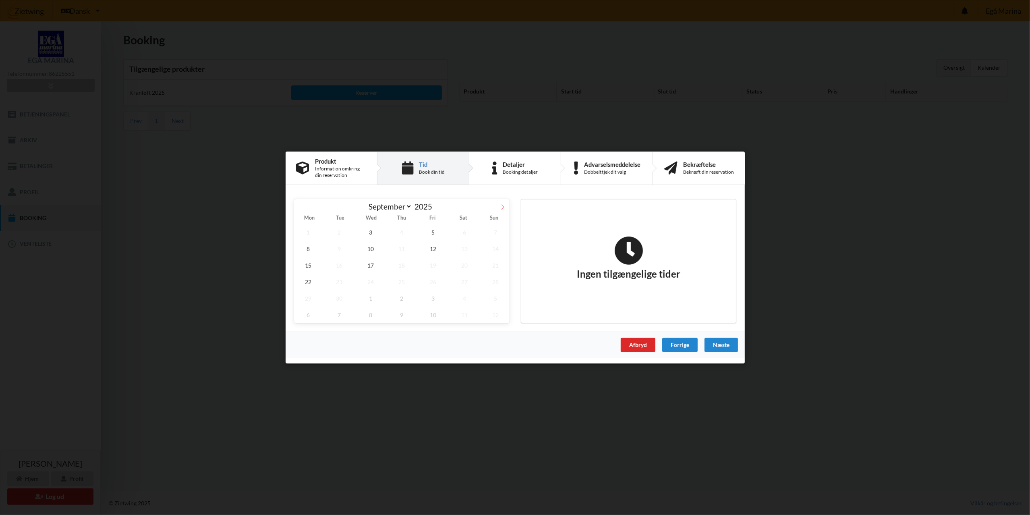 Image resolution: width=1030 pixels, height=515 pixels. Describe the element at coordinates (308, 249) in the screenshot. I see `span: September 8, 2025` at that location.